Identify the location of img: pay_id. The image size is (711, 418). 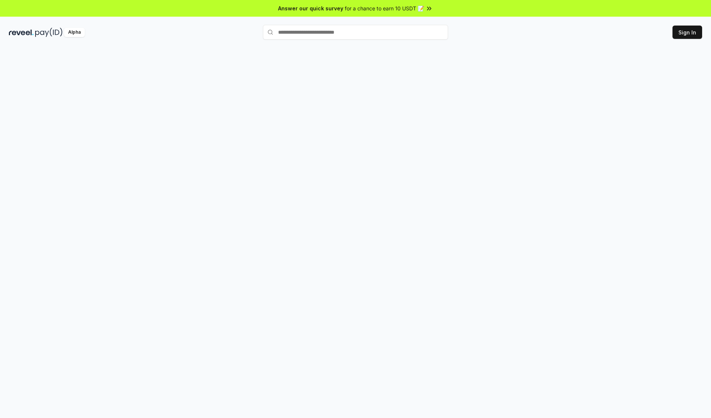
(49, 32).